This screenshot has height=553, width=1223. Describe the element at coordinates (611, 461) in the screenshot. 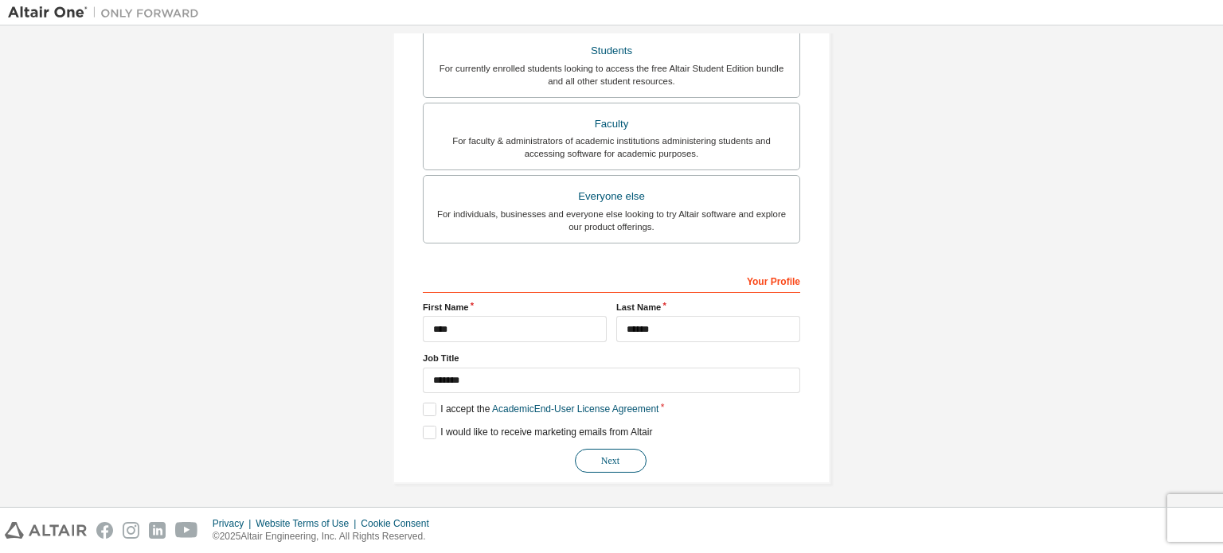

I see `button: Next` at that location.